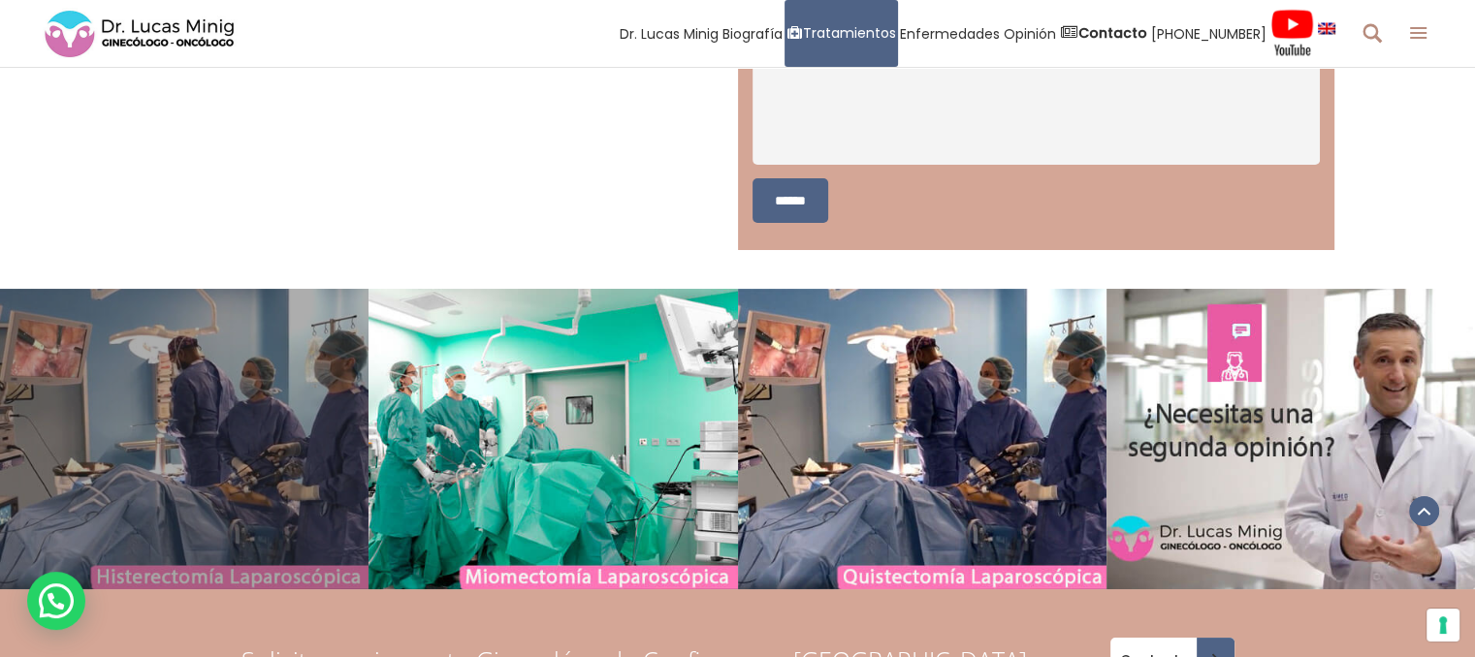 Image resolution: width=1475 pixels, height=657 pixels. I want to click on img: language english, so click(1326, 28).